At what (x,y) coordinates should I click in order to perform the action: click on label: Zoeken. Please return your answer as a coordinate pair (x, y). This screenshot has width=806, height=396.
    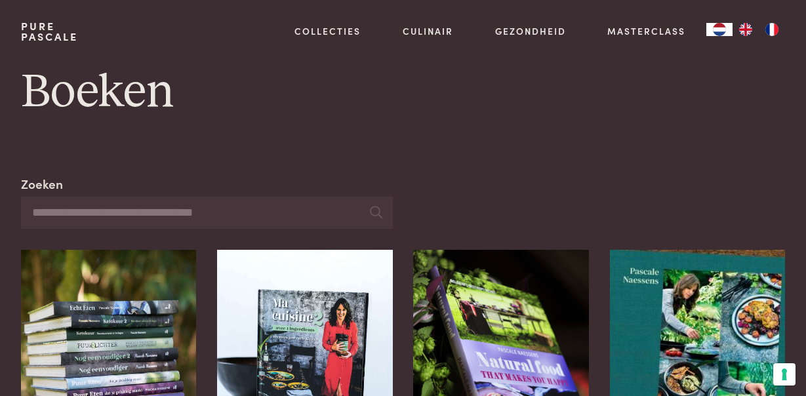
    Looking at the image, I should click on (42, 184).